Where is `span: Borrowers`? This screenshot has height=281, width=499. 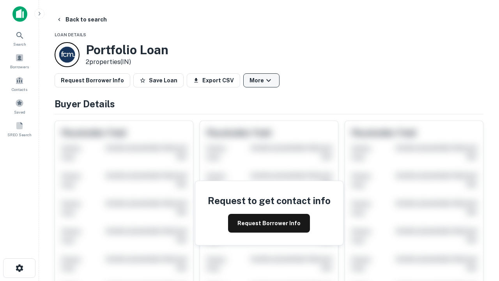 span: Borrowers is located at coordinates (19, 67).